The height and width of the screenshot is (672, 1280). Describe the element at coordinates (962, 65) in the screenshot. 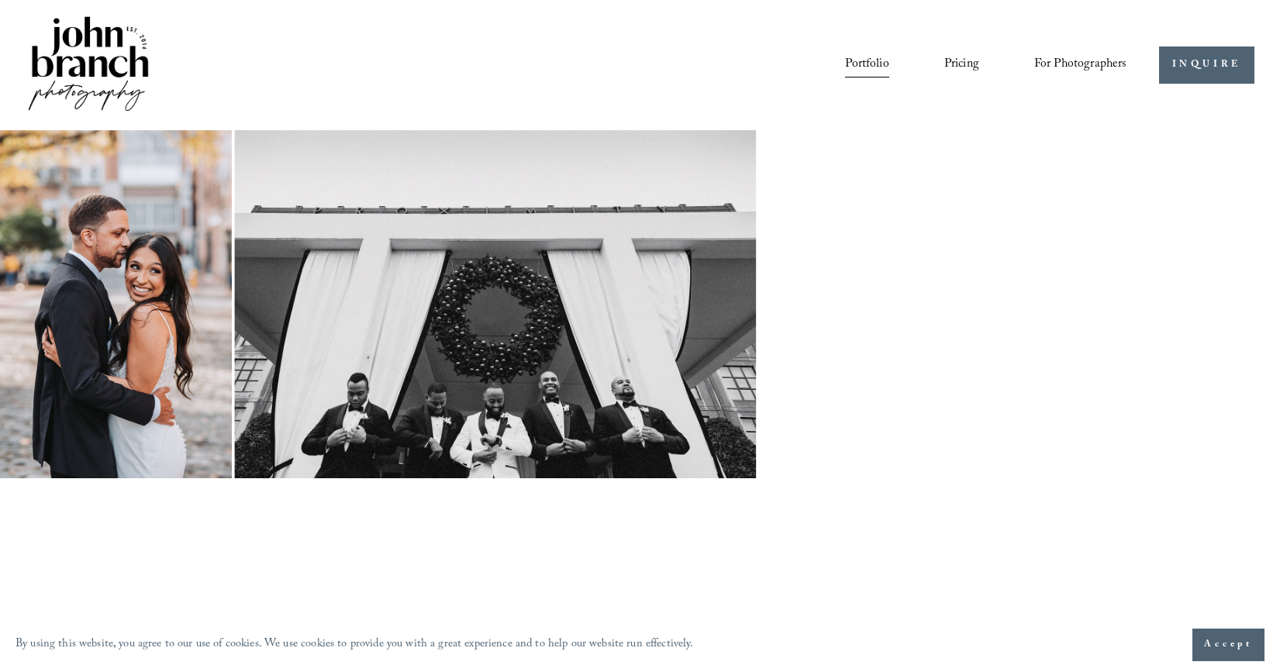

I see `a: Pricing` at that location.